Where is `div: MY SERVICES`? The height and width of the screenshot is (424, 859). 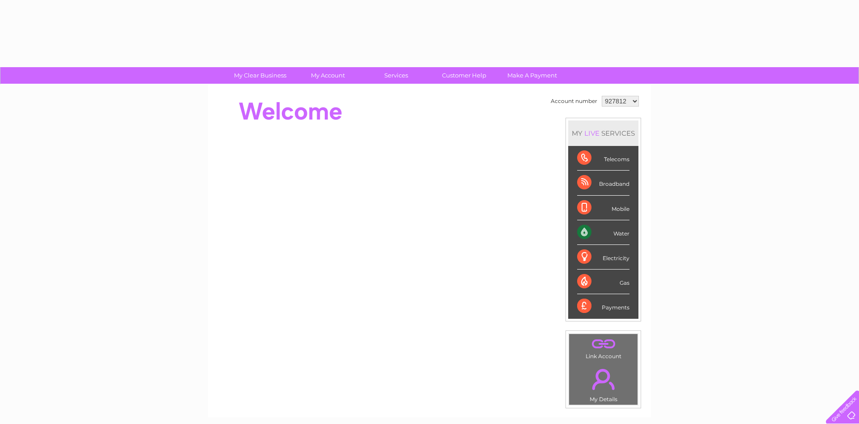 div: MY SERVICES is located at coordinates (603, 133).